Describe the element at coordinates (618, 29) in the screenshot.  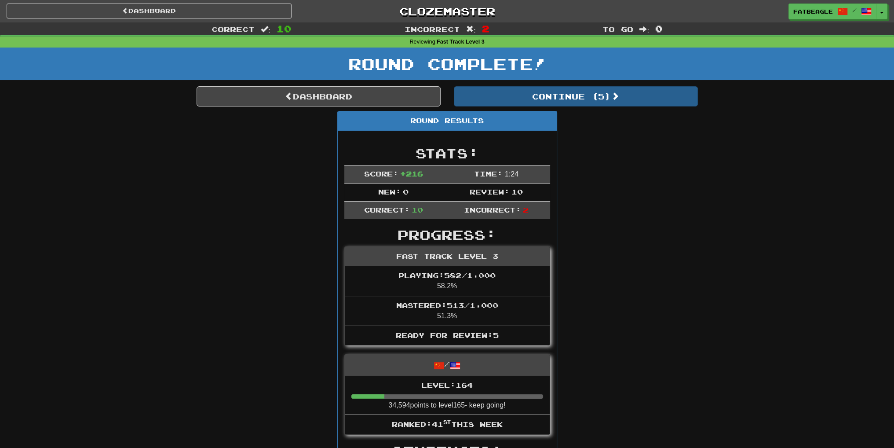
I see `span: To go` at that location.